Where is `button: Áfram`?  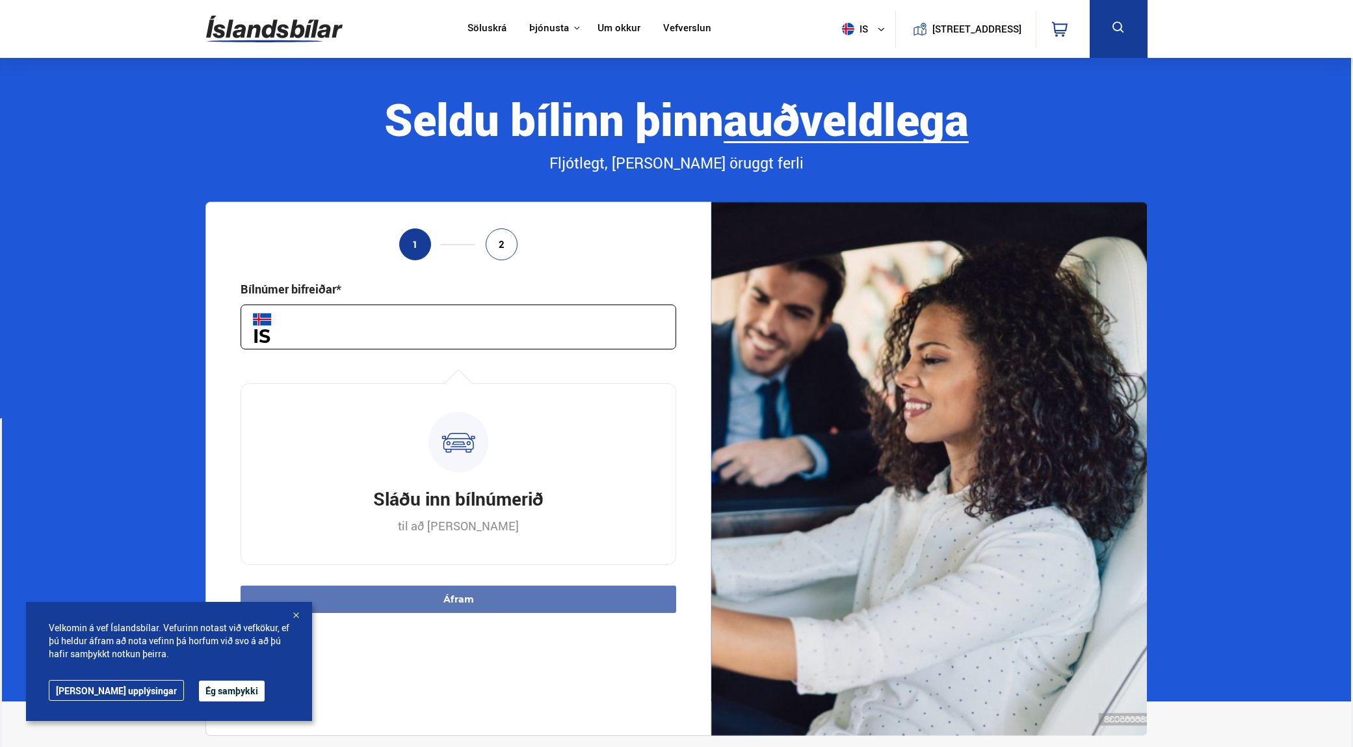 button: Áfram is located at coordinates (459, 599).